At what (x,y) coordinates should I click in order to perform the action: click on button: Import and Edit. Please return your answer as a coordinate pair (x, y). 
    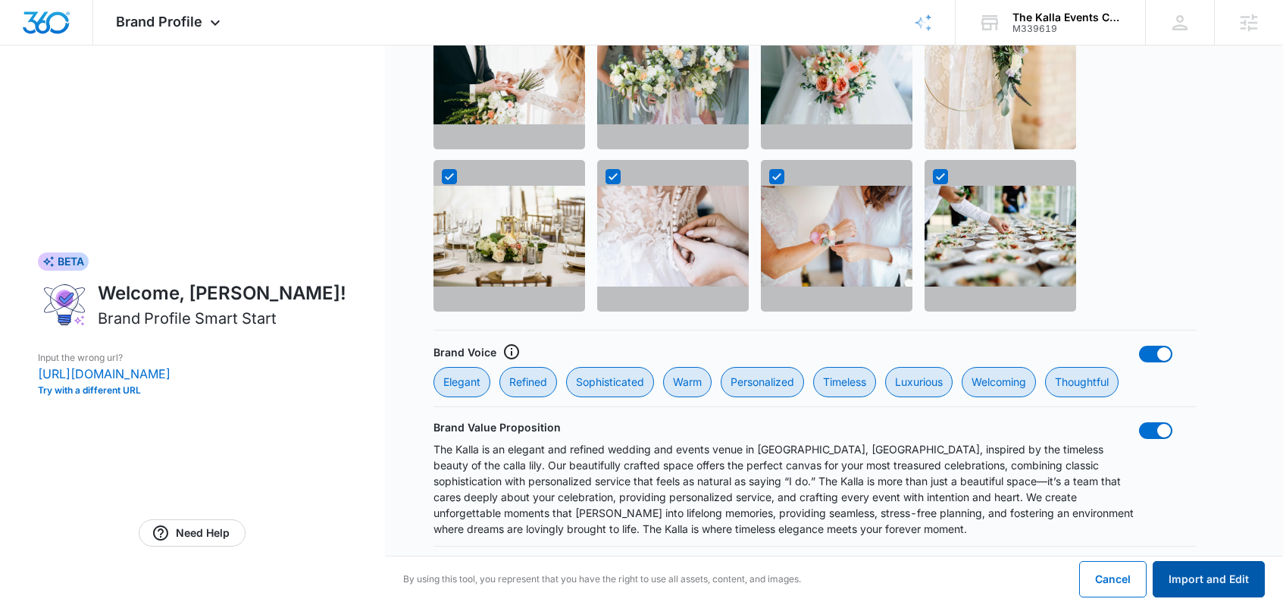
    Looking at the image, I should click on (1209, 579).